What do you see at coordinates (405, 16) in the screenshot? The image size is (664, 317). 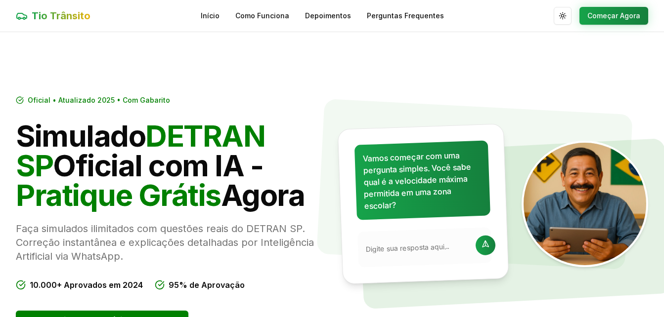 I see `a: Perguntas Frequentes` at bounding box center [405, 16].